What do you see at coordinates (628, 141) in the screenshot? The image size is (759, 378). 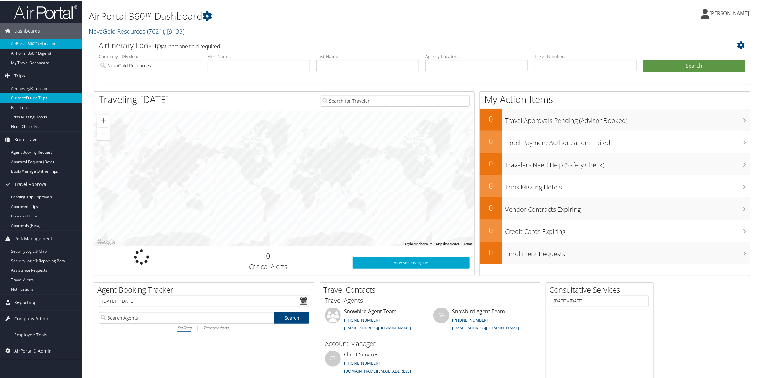 I see `h3: Hotel Payment Authorizations Failed` at bounding box center [628, 141].